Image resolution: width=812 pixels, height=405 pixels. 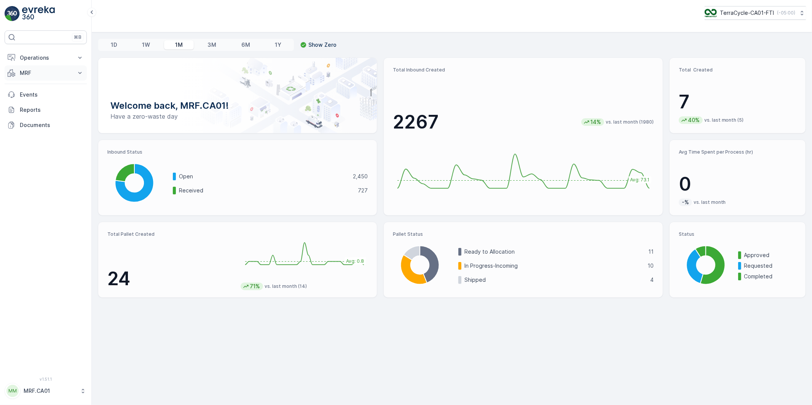 I want to click on p: 24, so click(x=171, y=279).